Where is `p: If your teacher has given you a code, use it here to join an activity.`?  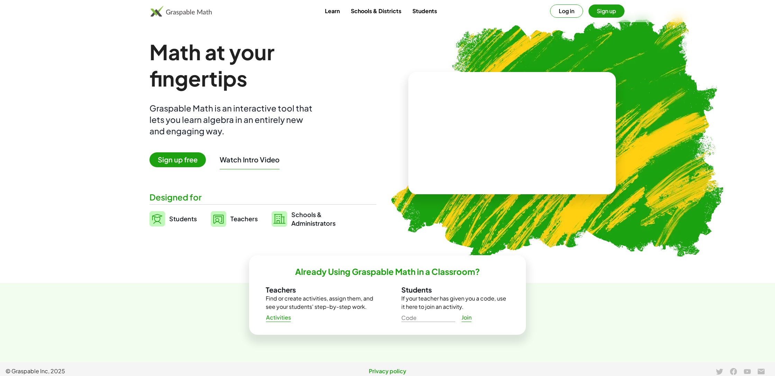
p: If your teacher has given you a code, use it here to join an activity. is located at coordinates (455, 302).